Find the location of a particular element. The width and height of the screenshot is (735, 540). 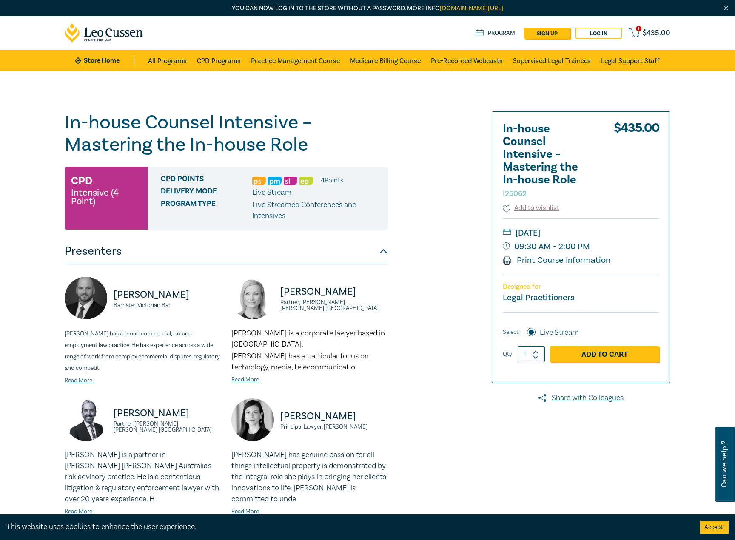

li: 4 Point s is located at coordinates (332, 180).